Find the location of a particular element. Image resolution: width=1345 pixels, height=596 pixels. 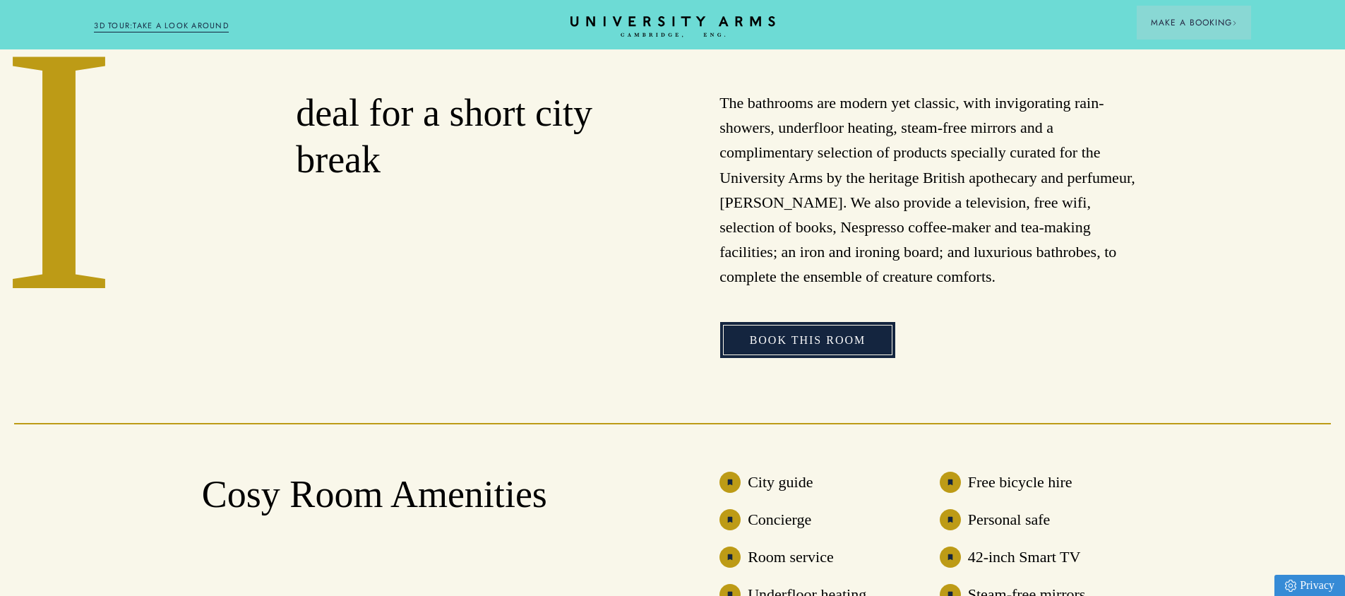

h3: Free bicycle hire is located at coordinates (1020, 482).